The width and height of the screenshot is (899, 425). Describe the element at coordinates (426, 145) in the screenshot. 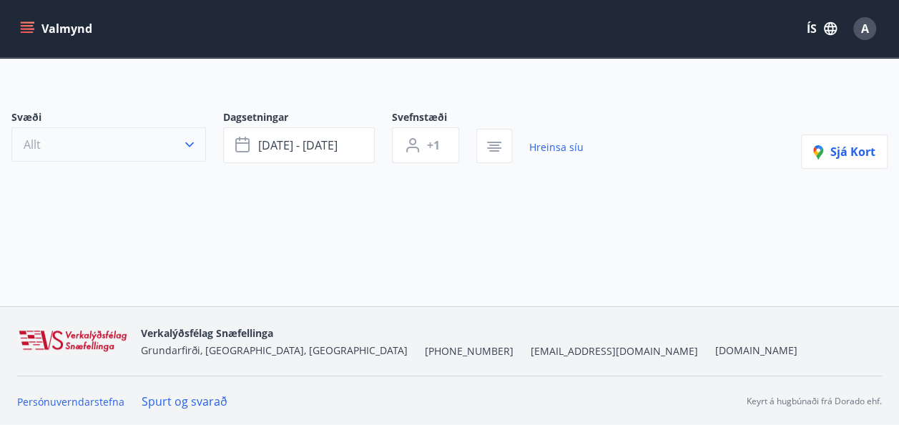

I see `button: +1` at that location.